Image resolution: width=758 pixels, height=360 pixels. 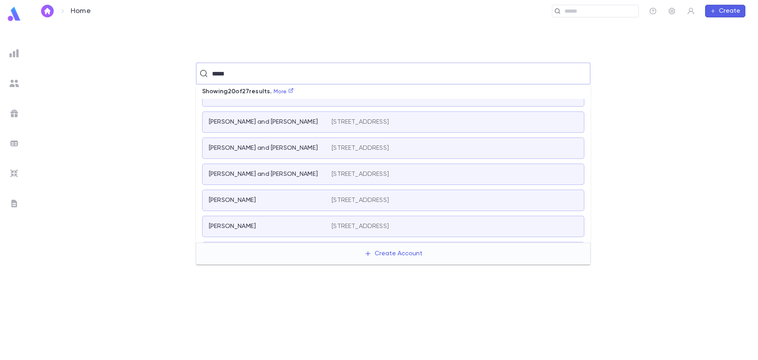 What do you see at coordinates (14, 53) in the screenshot?
I see `img: reports_grey.c525e4749d1bce6a11f5fe2a8de1b229.svg` at bounding box center [14, 53].